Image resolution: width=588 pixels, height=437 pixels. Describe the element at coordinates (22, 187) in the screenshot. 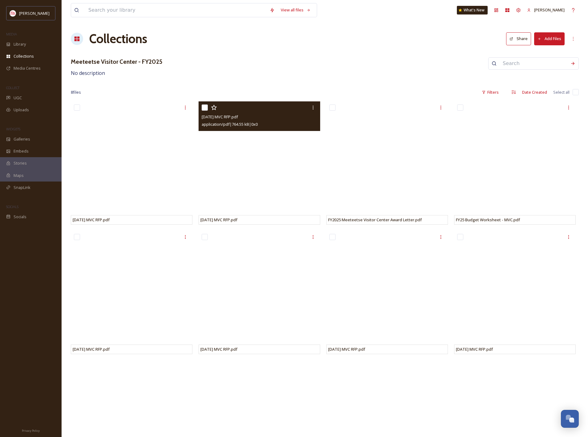

I see `span: SnapLink` at that location.